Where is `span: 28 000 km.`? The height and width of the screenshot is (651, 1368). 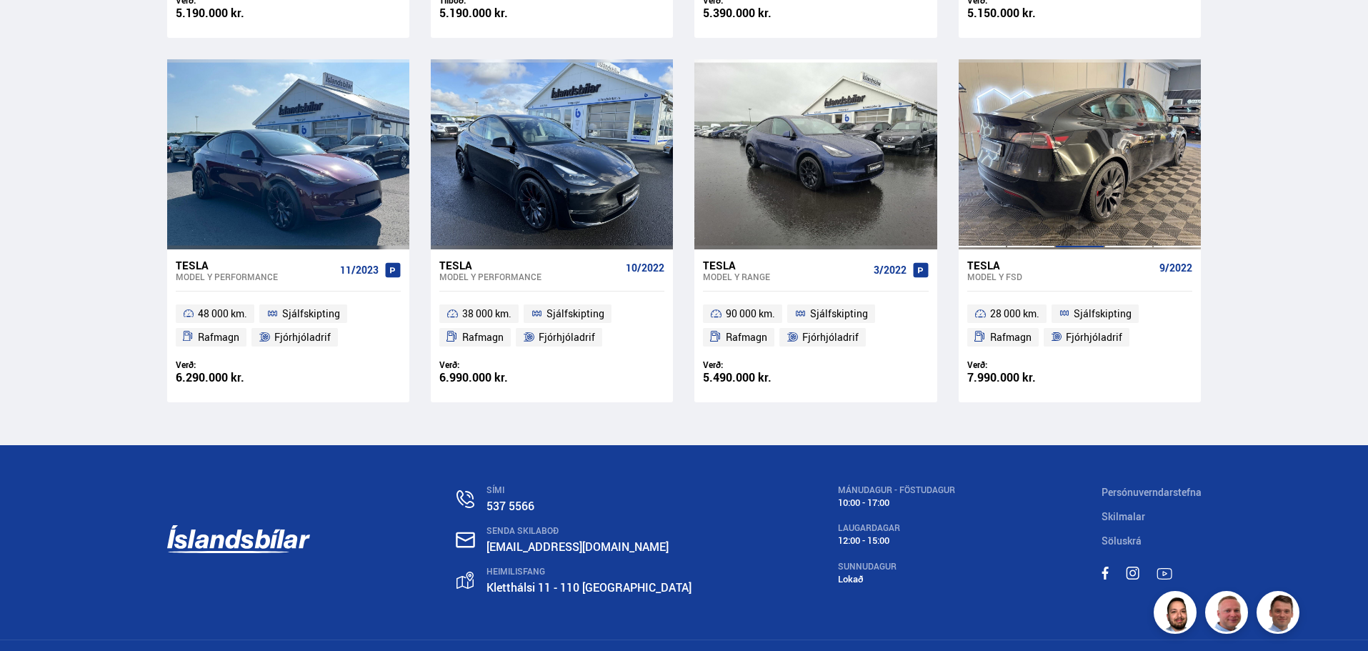
span: 28 000 km. is located at coordinates (1014, 313).